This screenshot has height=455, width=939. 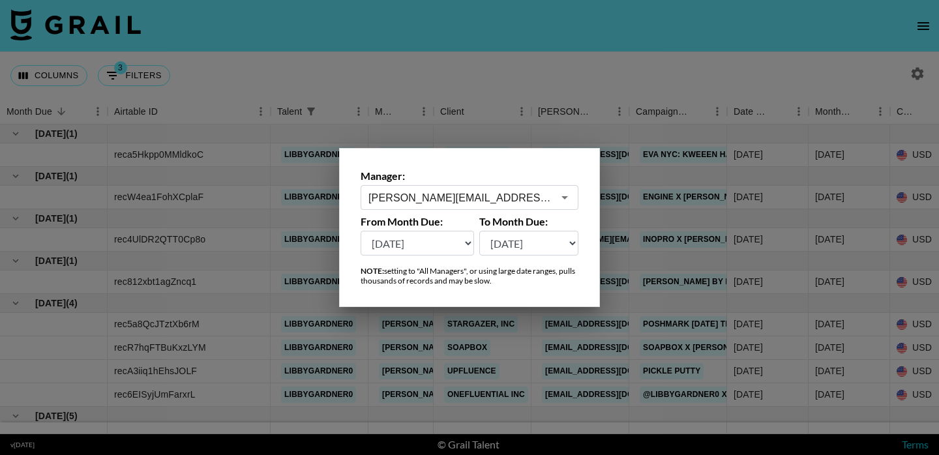 I want to click on div: setting to "All Managers", or using large date ranges, pulls thousands of records and may be slow., so click(x=469, y=276).